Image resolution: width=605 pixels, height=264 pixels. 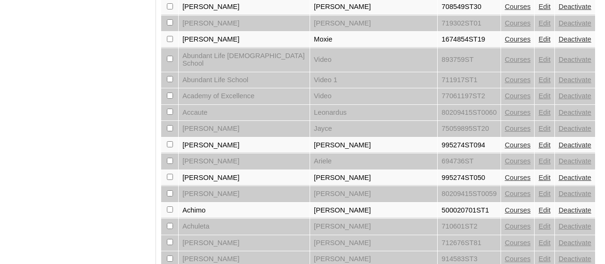 What do you see at coordinates (469, 24) in the screenshot?
I see `td: 719302ST01` at bounding box center [469, 24].